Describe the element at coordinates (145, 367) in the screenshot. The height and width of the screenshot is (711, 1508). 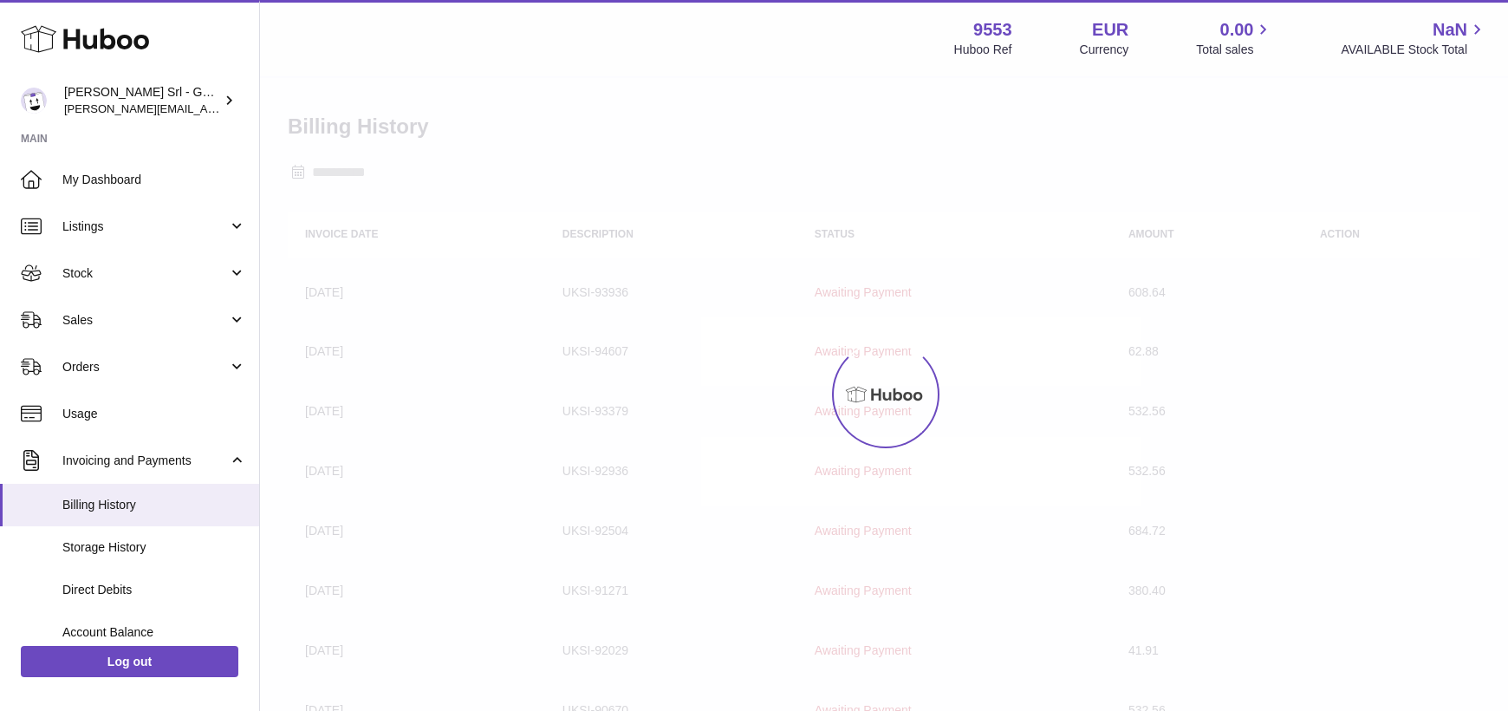
I see `span: Orders` at that location.